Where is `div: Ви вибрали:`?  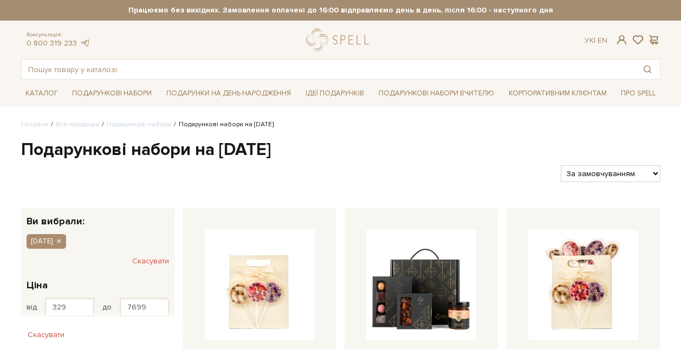 div: Ви вибрали: is located at coordinates (98, 217).